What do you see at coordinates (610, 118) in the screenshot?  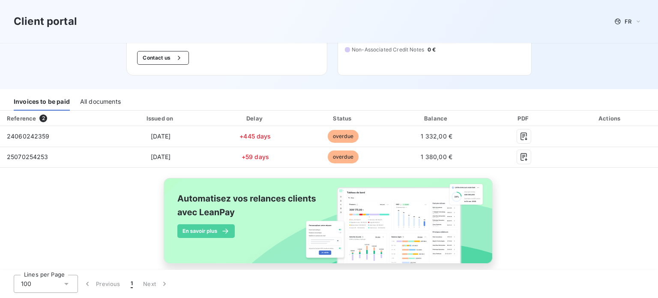 I see `div: Actions` at bounding box center [610, 118].